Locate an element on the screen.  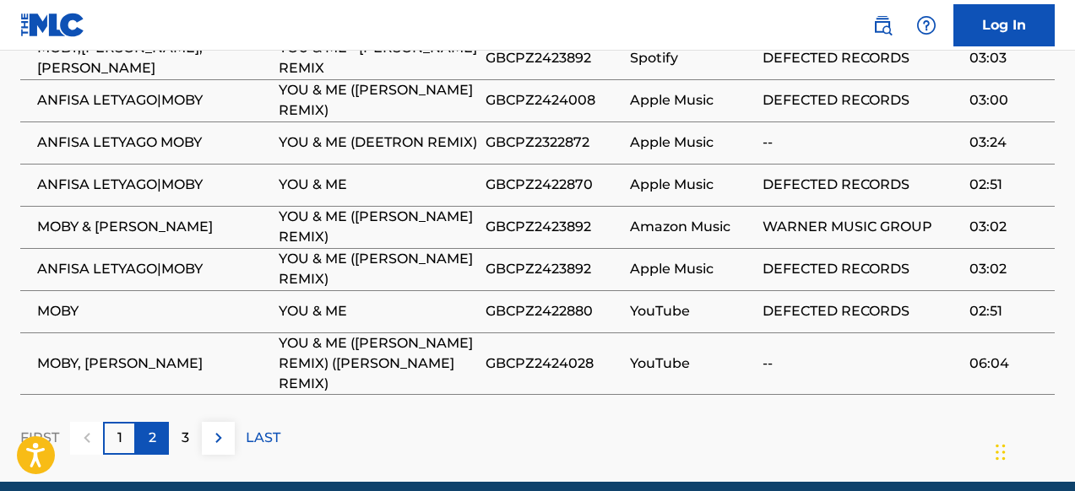
span: Amazon Music is located at coordinates (691, 227).